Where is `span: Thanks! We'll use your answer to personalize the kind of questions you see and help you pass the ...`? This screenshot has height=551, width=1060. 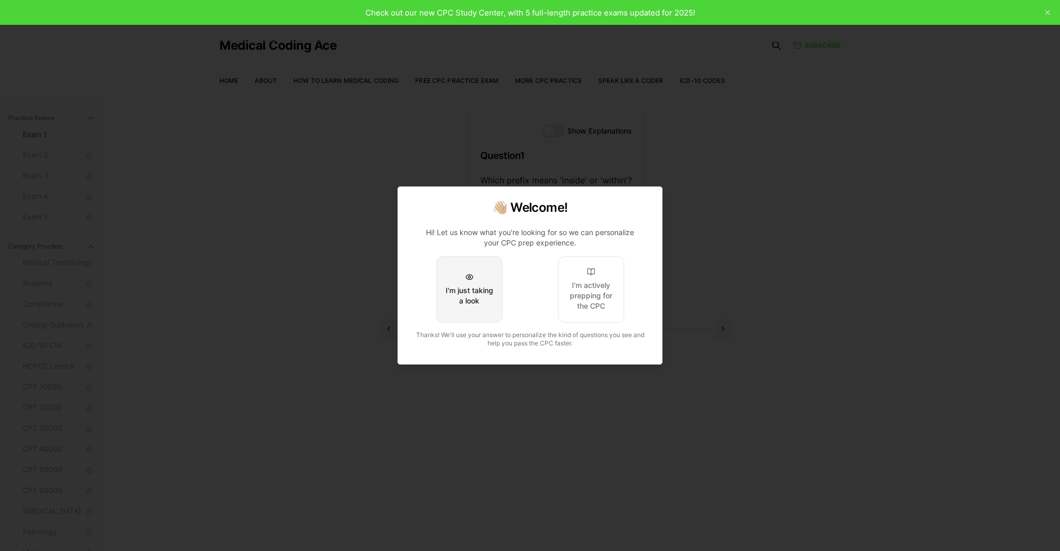
span: Thanks! We'll use your answer to personalize the kind of questions you see and help you pass the ... is located at coordinates (530, 339).